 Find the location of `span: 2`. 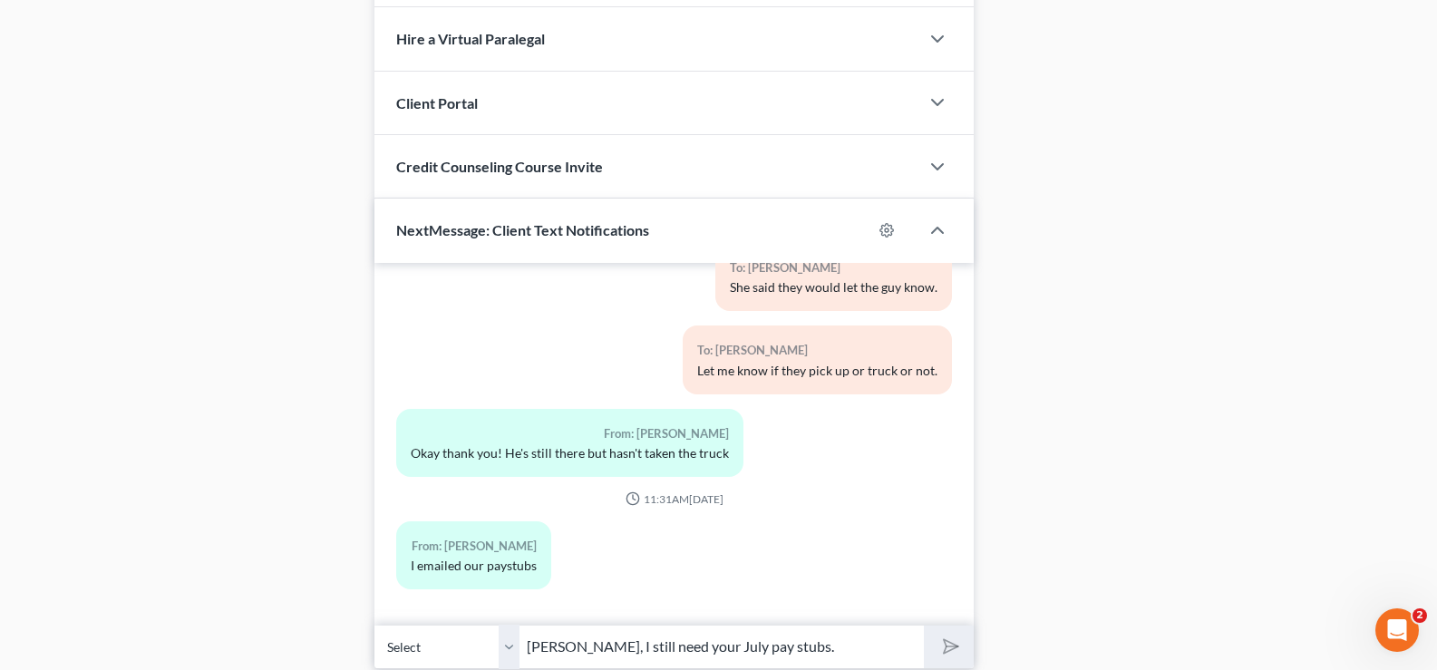

span: 2 is located at coordinates (1420, 616).